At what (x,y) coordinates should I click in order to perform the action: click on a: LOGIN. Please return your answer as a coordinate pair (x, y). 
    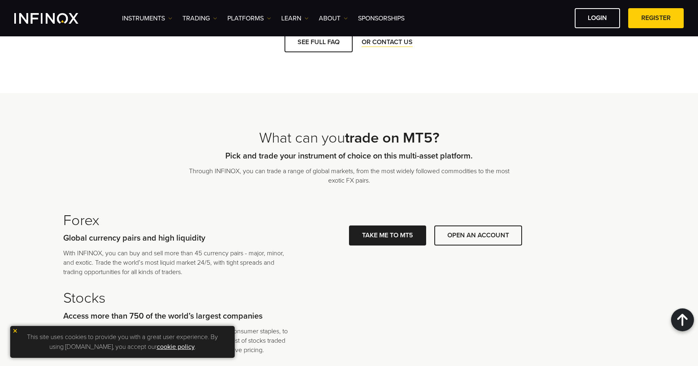
    Looking at the image, I should click on (597, 18).